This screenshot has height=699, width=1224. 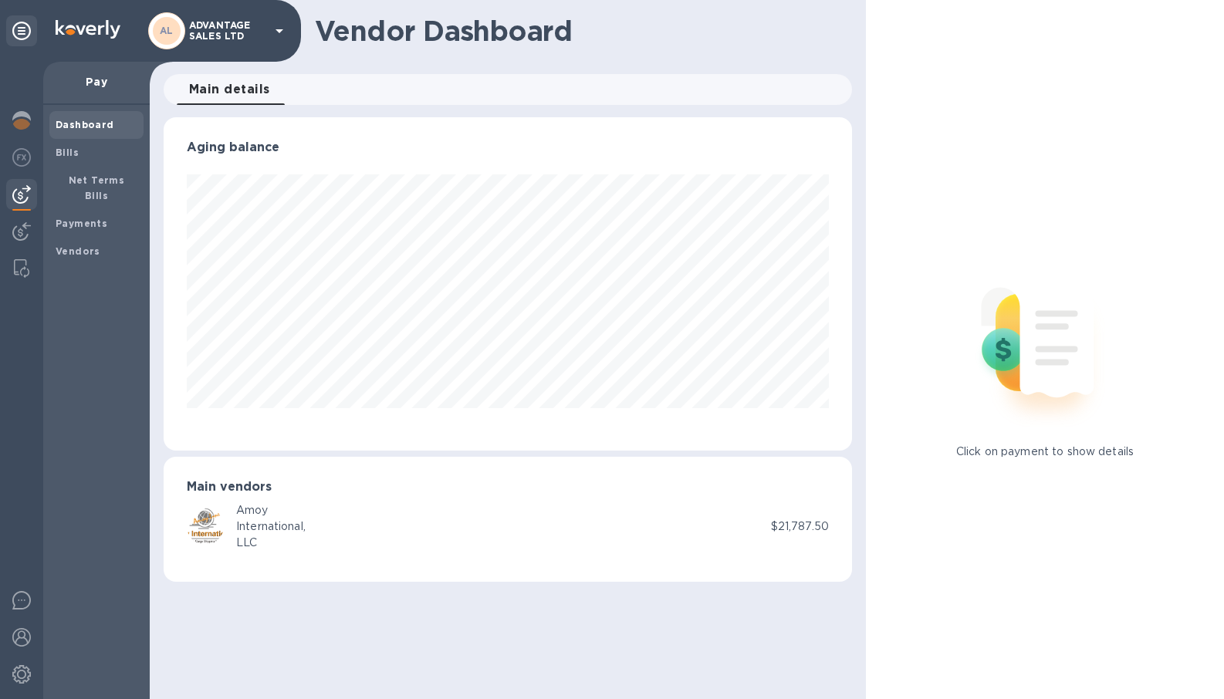 What do you see at coordinates (508, 147) in the screenshot?
I see `h3: Aging balance` at bounding box center [508, 147].